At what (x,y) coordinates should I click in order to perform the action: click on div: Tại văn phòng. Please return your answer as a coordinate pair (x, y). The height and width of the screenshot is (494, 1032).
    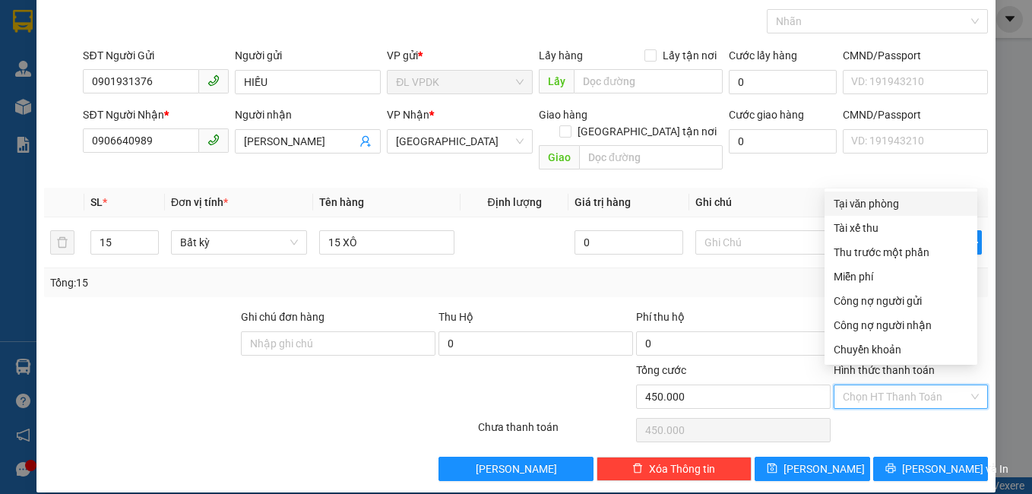
    Looking at the image, I should click on (900, 204).